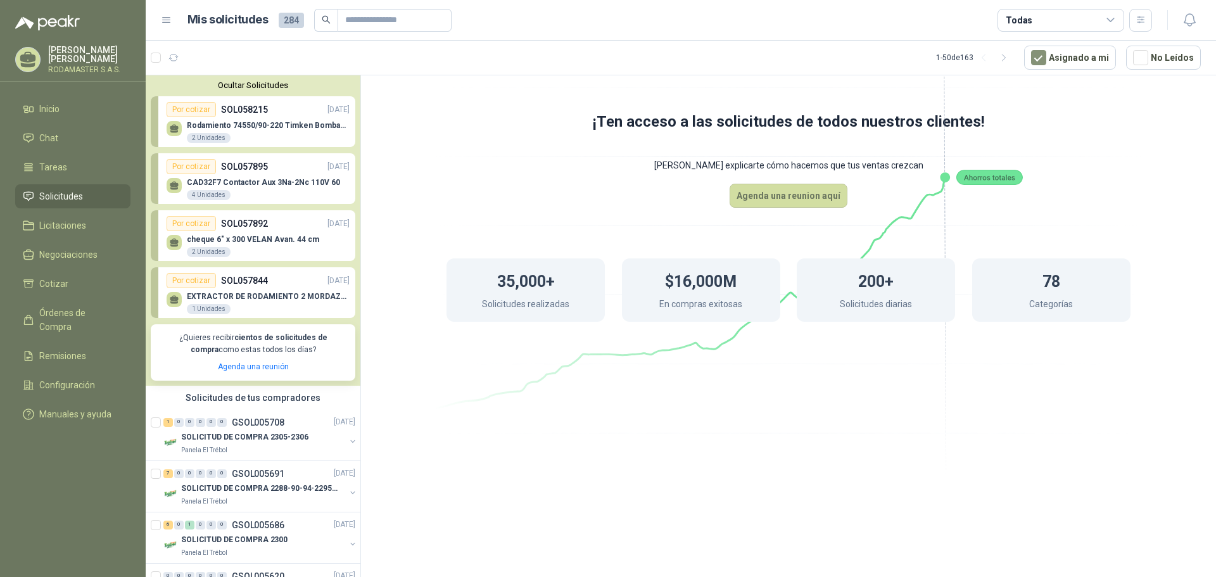  Describe the element at coordinates (259, 343) in the screenshot. I see `b: cientos de solicitudes de compra` at that location.